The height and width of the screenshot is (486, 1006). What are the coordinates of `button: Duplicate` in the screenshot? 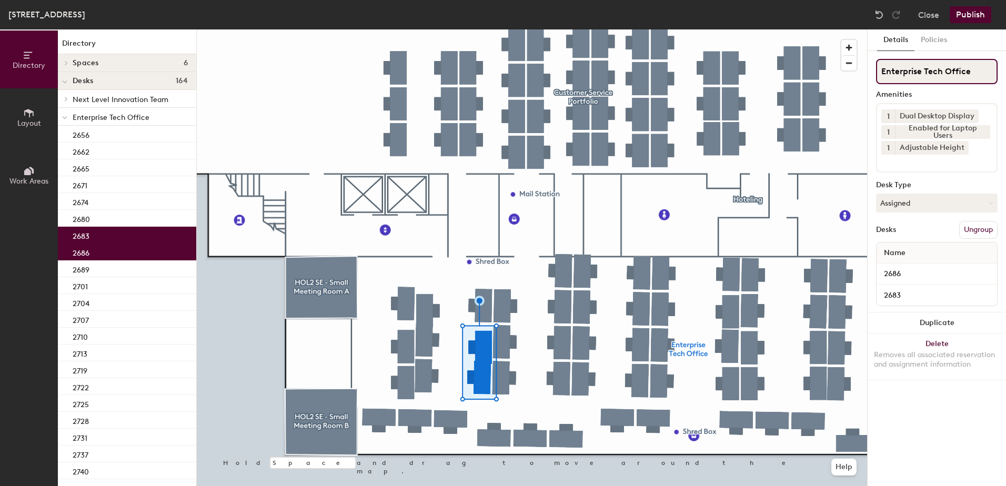 It's located at (936, 323).